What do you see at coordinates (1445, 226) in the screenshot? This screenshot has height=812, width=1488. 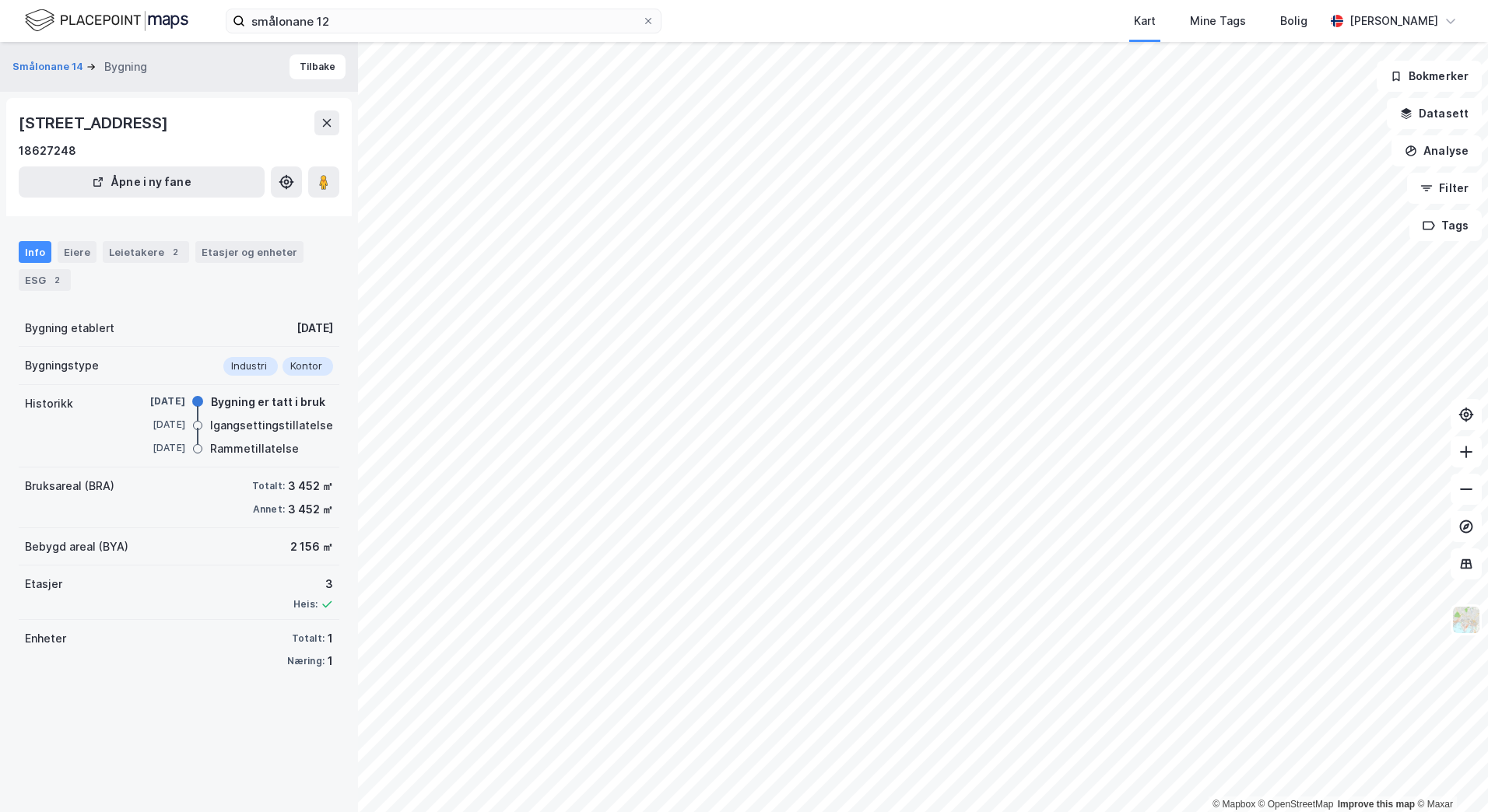 I see `button: Tags` at bounding box center [1445, 226].